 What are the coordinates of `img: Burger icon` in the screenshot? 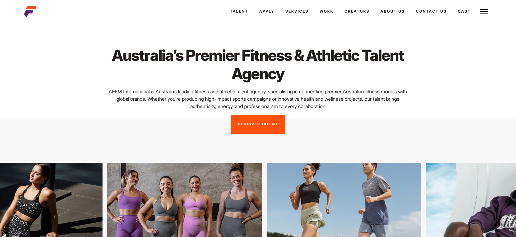 It's located at (484, 12).